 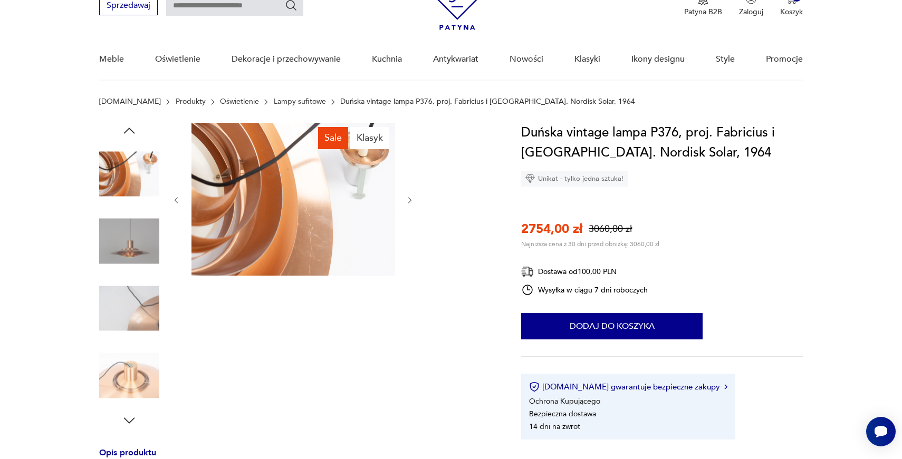 What do you see at coordinates (564, 401) in the screenshot?
I see `li: Ochrona Kupującego` at bounding box center [564, 401].